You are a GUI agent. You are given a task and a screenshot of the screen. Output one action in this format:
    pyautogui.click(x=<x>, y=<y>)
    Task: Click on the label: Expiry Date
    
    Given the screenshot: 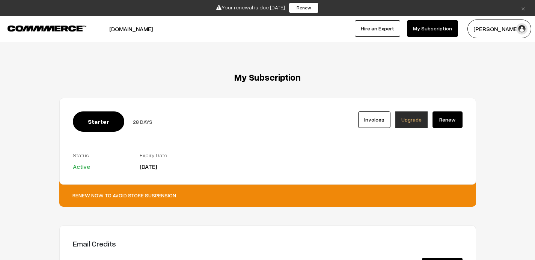 What is the action you would take?
    pyautogui.click(x=168, y=155)
    